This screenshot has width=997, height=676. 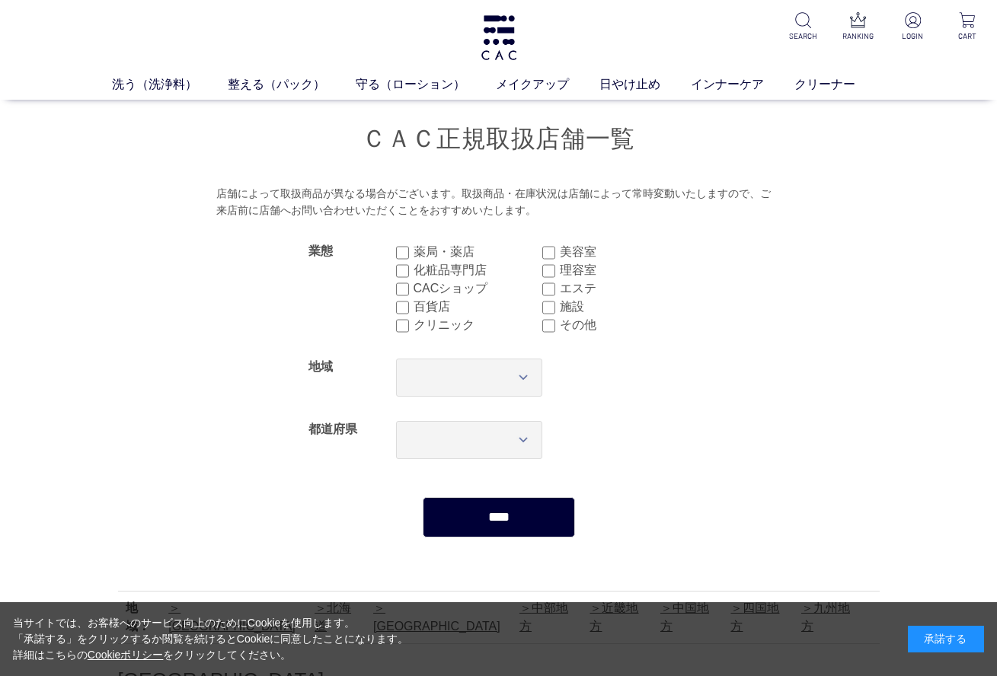 I want to click on label: 薬局・薬店, so click(x=478, y=252).